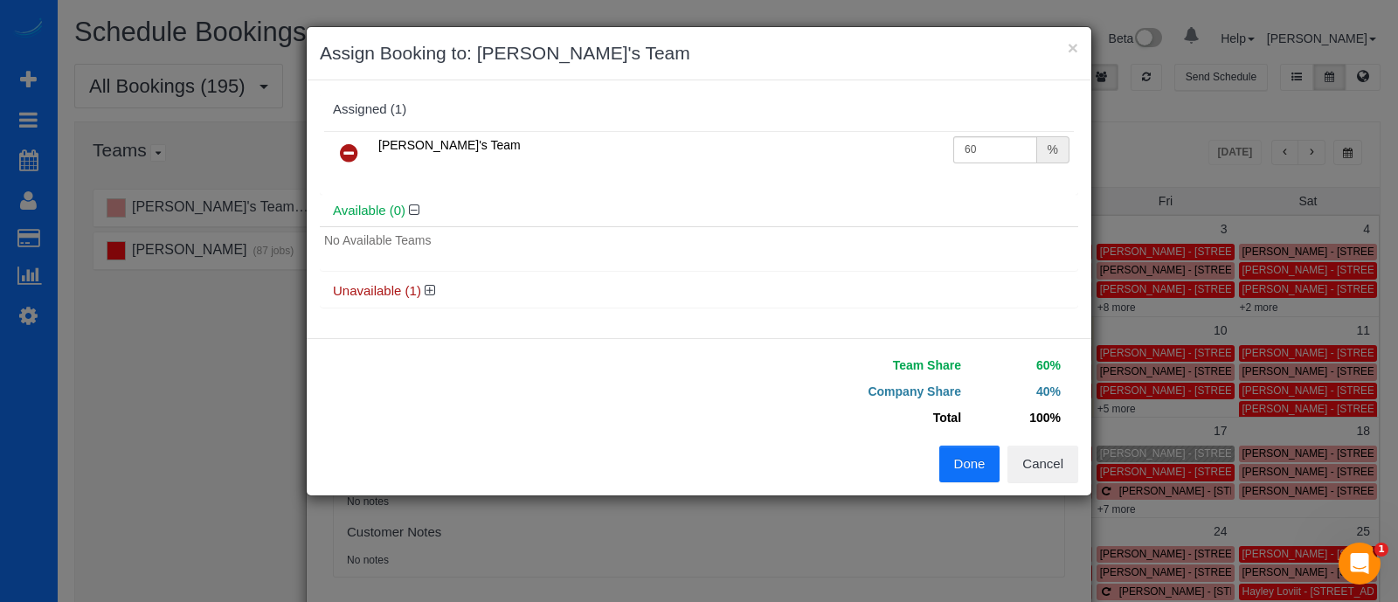 This screenshot has height=602, width=1398. What do you see at coordinates (970, 464) in the screenshot?
I see `button: Done` at bounding box center [970, 464].